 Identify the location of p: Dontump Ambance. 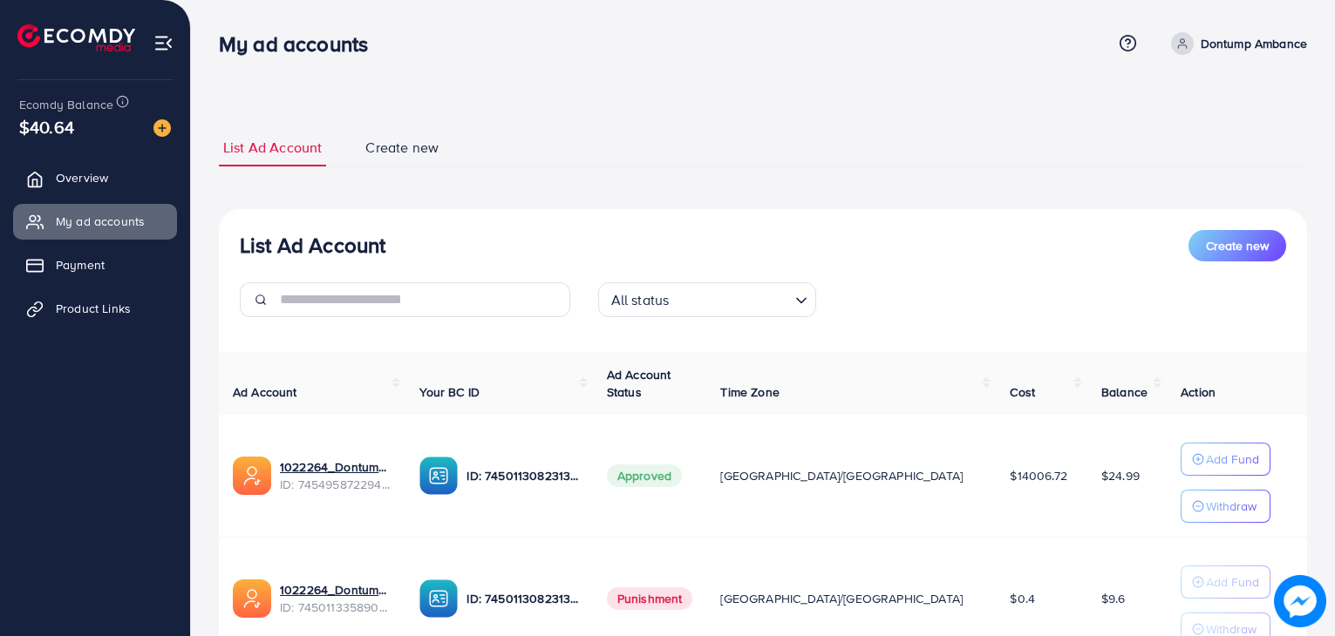
(1254, 44).